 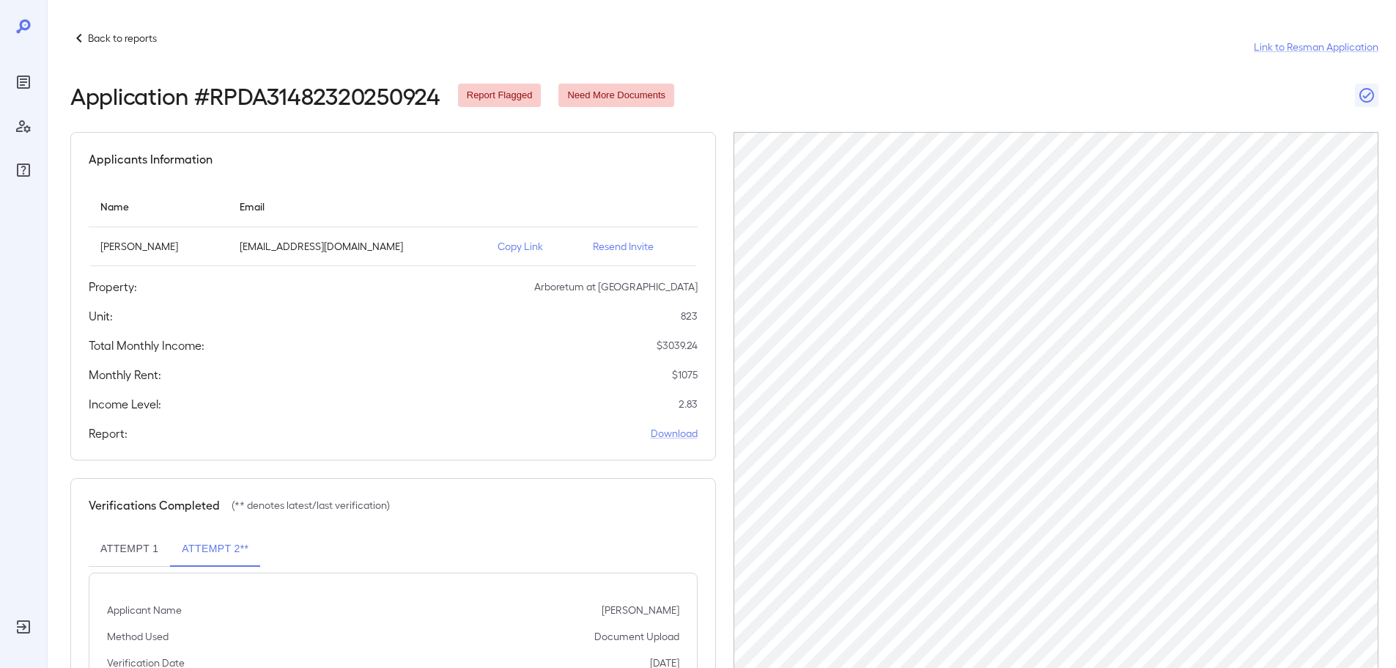 What do you see at coordinates (129, 549) in the screenshot?
I see `button: Attempt 1` at bounding box center [129, 549].